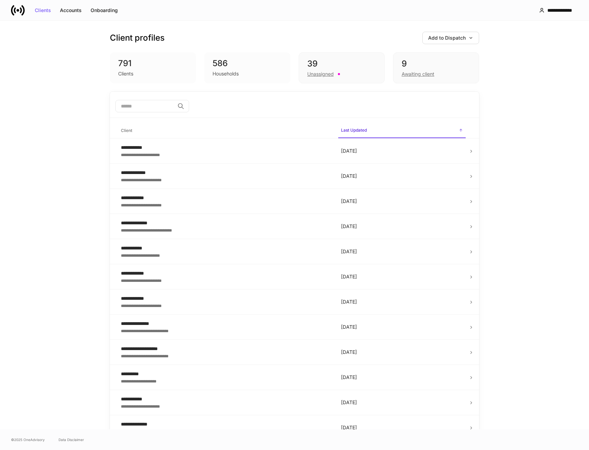 The height and width of the screenshot is (450, 589). What do you see at coordinates (342, 68) in the screenshot?
I see `div: 39Unassigned` at bounding box center [342, 68].